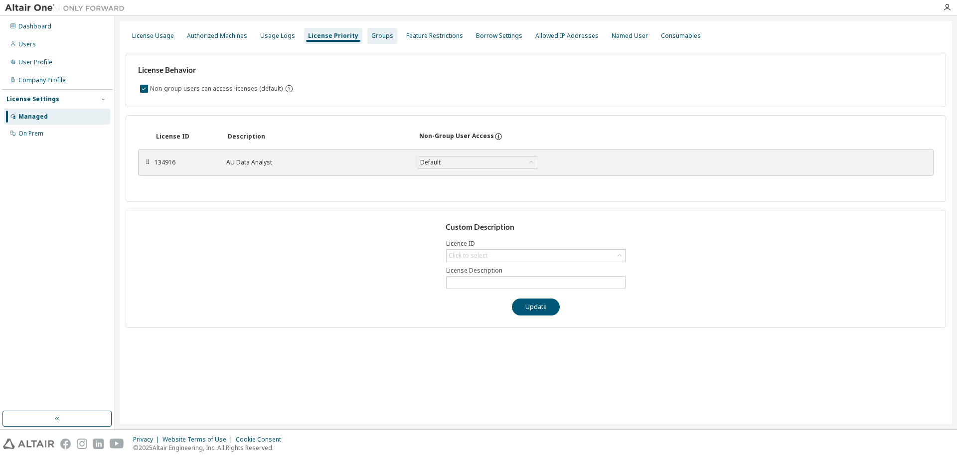 The width and height of the screenshot is (957, 458). What do you see at coordinates (499, 36) in the screenshot?
I see `div: Borrow Settings` at bounding box center [499, 36].